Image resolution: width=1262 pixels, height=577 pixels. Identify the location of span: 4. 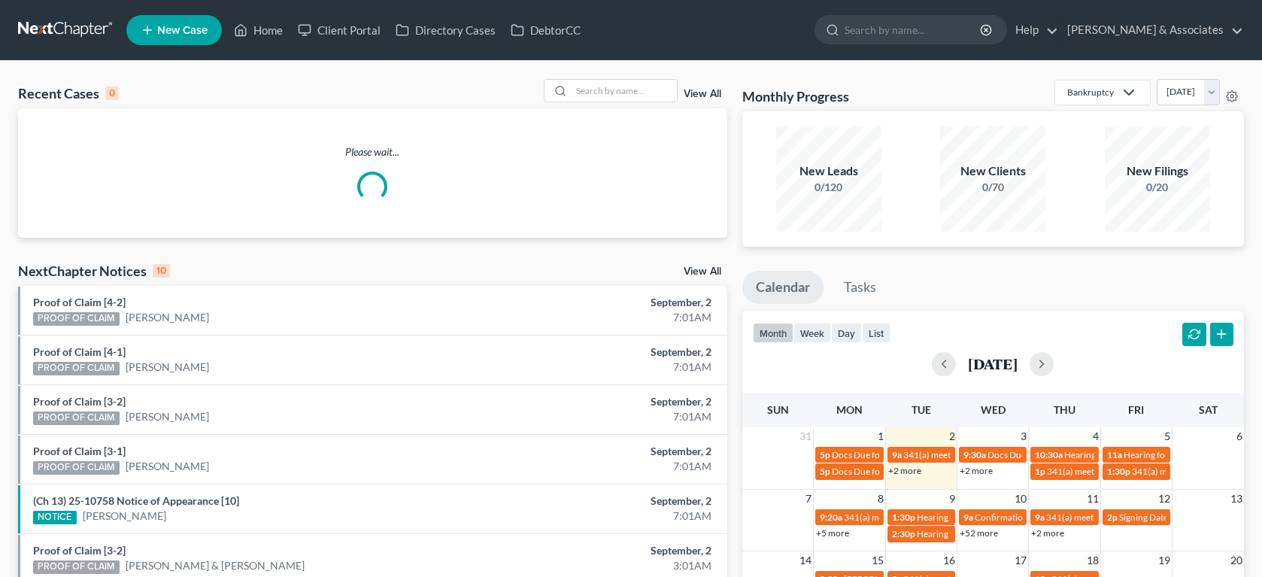
(1095, 436).